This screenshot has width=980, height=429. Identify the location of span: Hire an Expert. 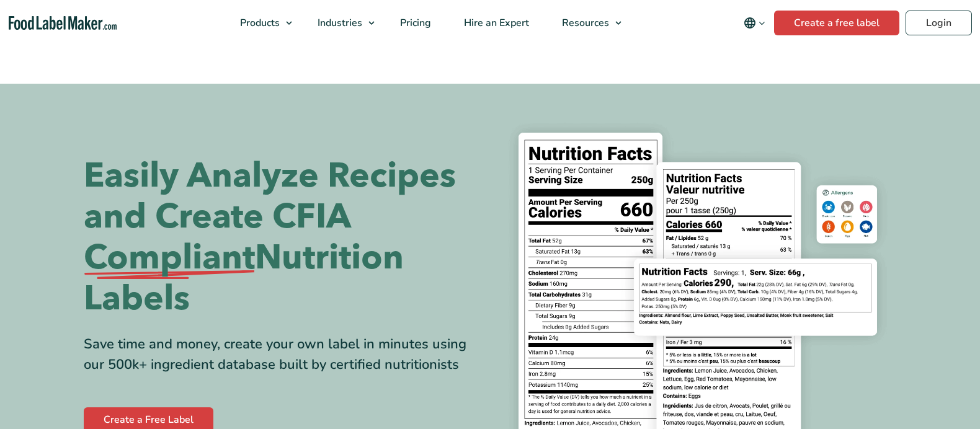
(495, 23).